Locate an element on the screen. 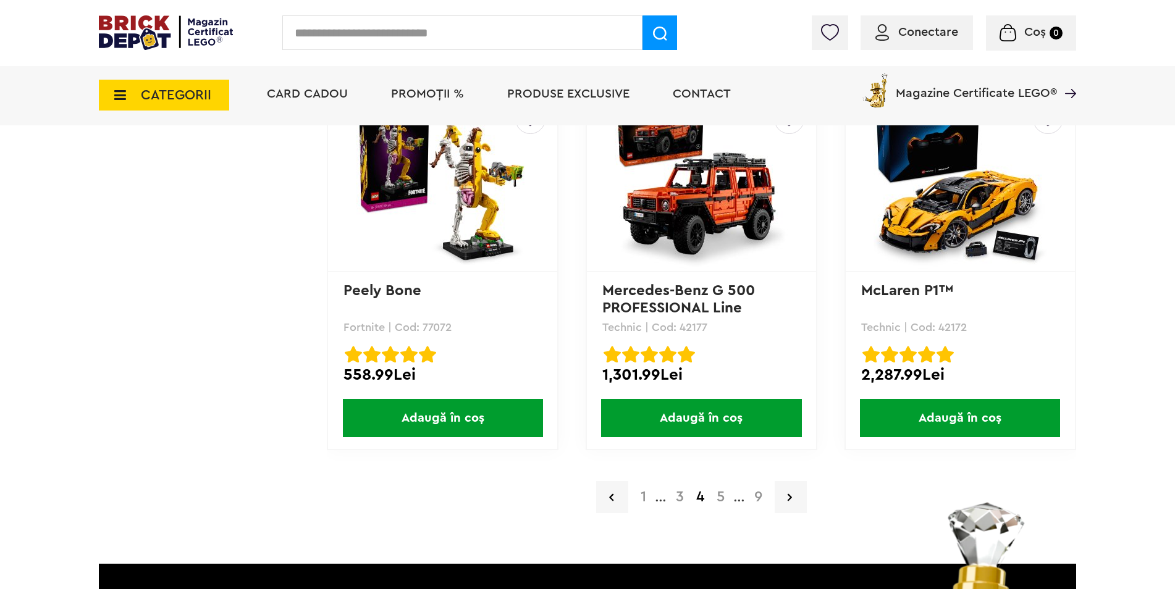  div: 558.99Lei is located at coordinates (442, 375).